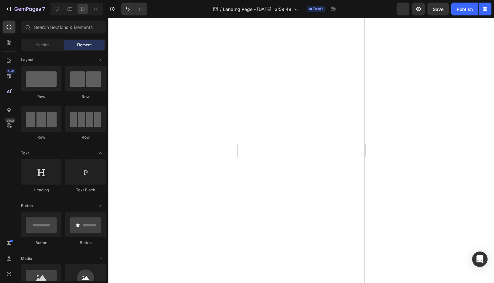 This screenshot has height=283, width=494. Describe the element at coordinates (27, 206) in the screenshot. I see `span: Button` at that location.